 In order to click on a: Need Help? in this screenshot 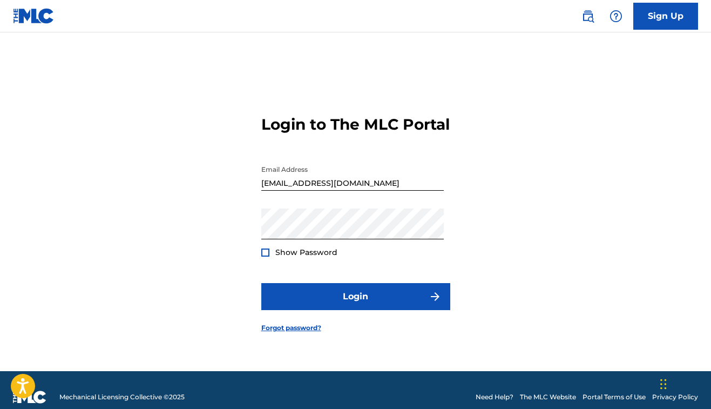, I will do `click(495, 397)`.